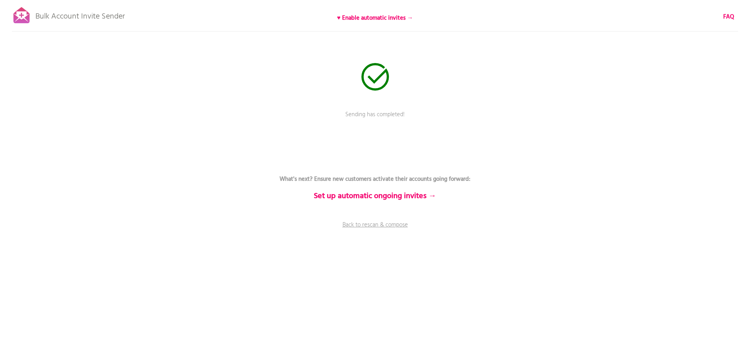 The image size is (750, 362). Describe the element at coordinates (375, 196) in the screenshot. I see `b: Set up automatic ongoing invites →` at that location.